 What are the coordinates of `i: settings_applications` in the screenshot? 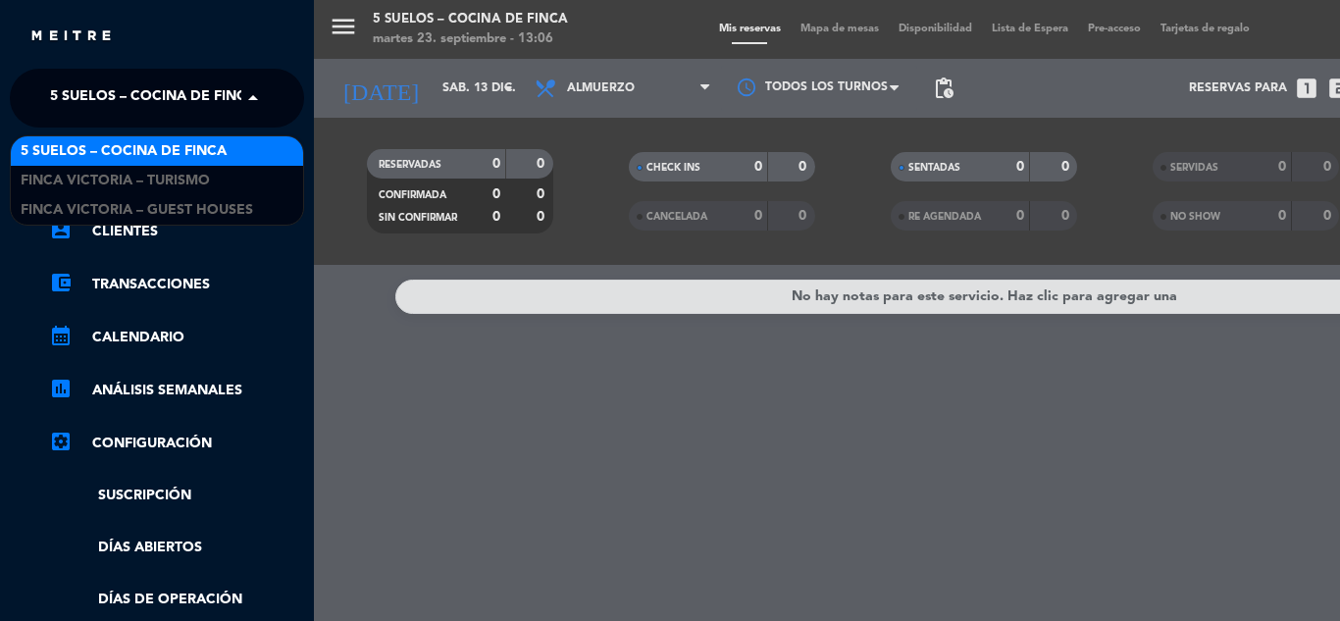 It's located at (61, 441).